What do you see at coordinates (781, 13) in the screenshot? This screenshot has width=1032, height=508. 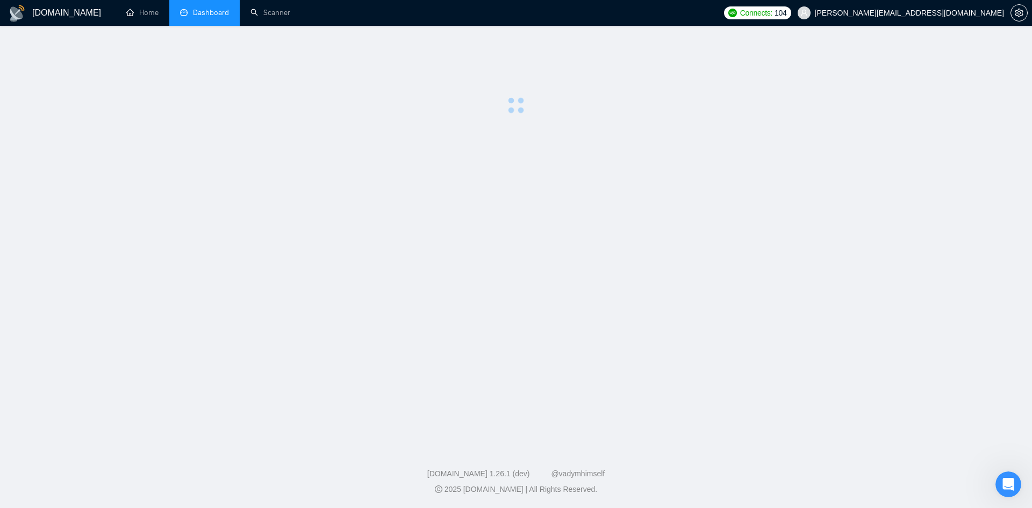 I see `span: 104` at bounding box center [781, 13].